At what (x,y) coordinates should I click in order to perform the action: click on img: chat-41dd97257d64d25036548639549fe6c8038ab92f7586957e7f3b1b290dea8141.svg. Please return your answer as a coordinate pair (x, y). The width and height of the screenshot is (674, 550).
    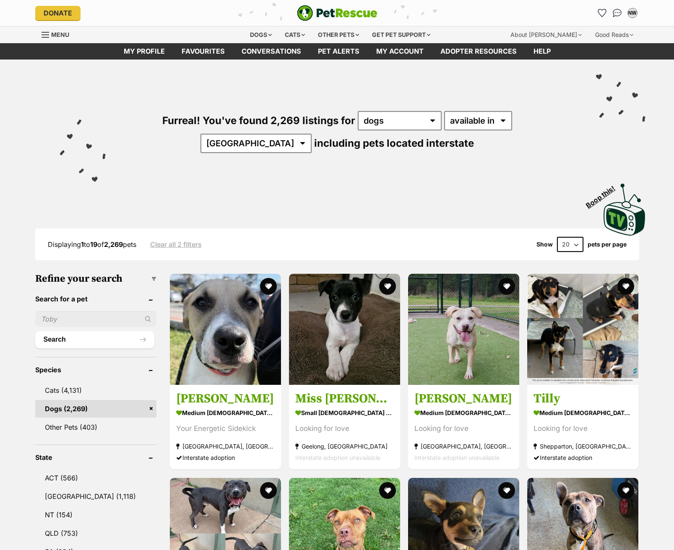
    Looking at the image, I should click on (617, 13).